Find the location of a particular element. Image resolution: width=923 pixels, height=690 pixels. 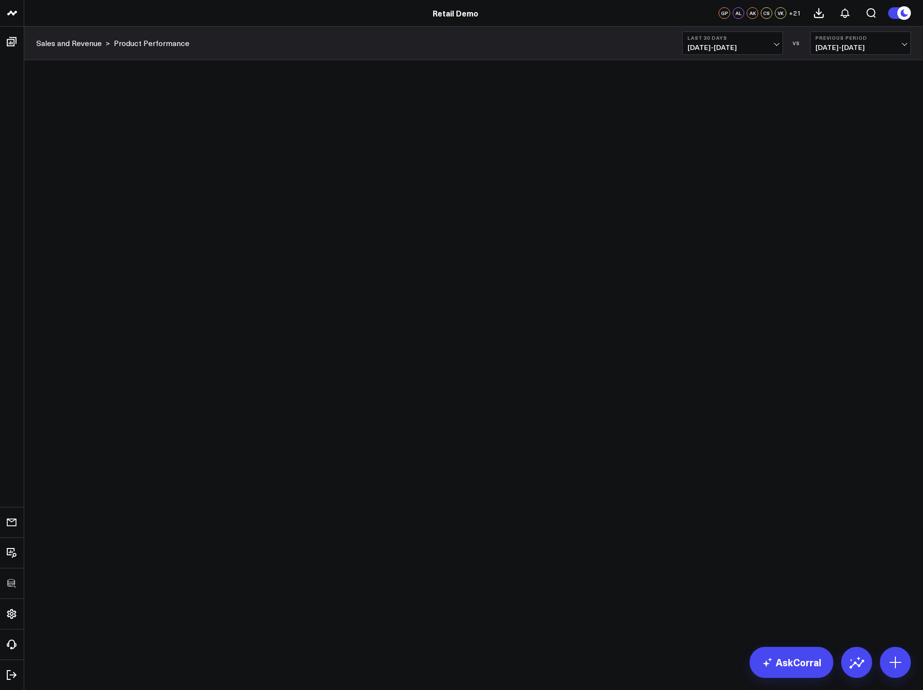

button: +21 is located at coordinates (794, 13).